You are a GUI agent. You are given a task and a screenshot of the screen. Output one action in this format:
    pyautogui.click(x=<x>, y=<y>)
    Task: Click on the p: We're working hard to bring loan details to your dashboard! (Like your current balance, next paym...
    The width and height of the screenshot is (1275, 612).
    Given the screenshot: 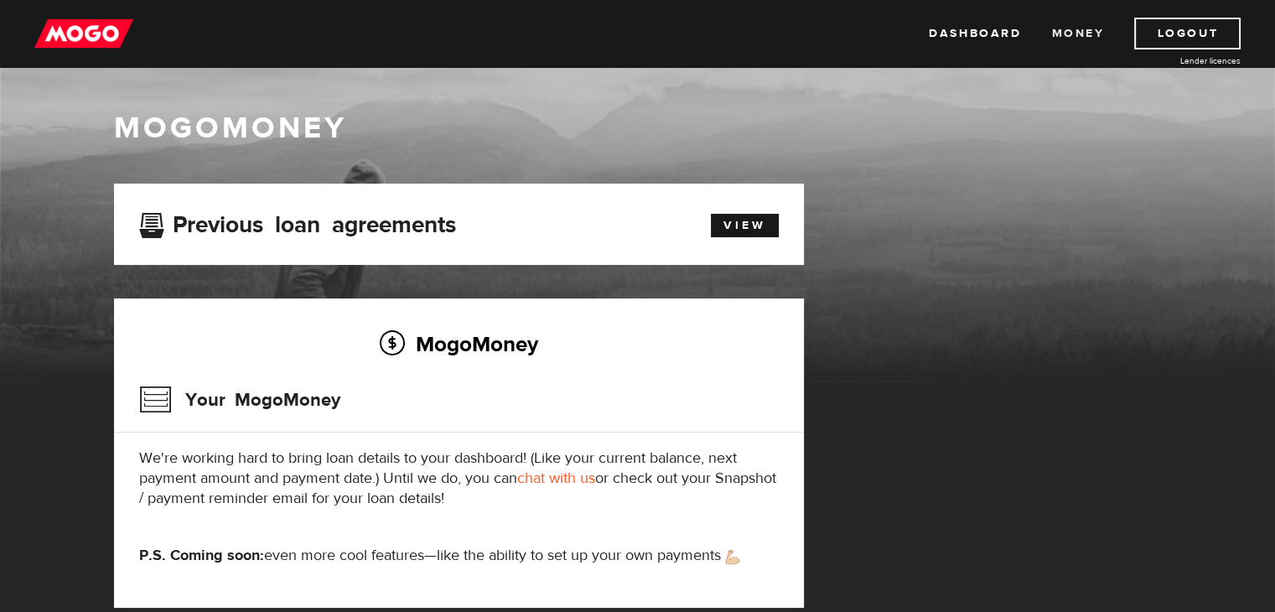 What is the action you would take?
    pyautogui.click(x=459, y=479)
    